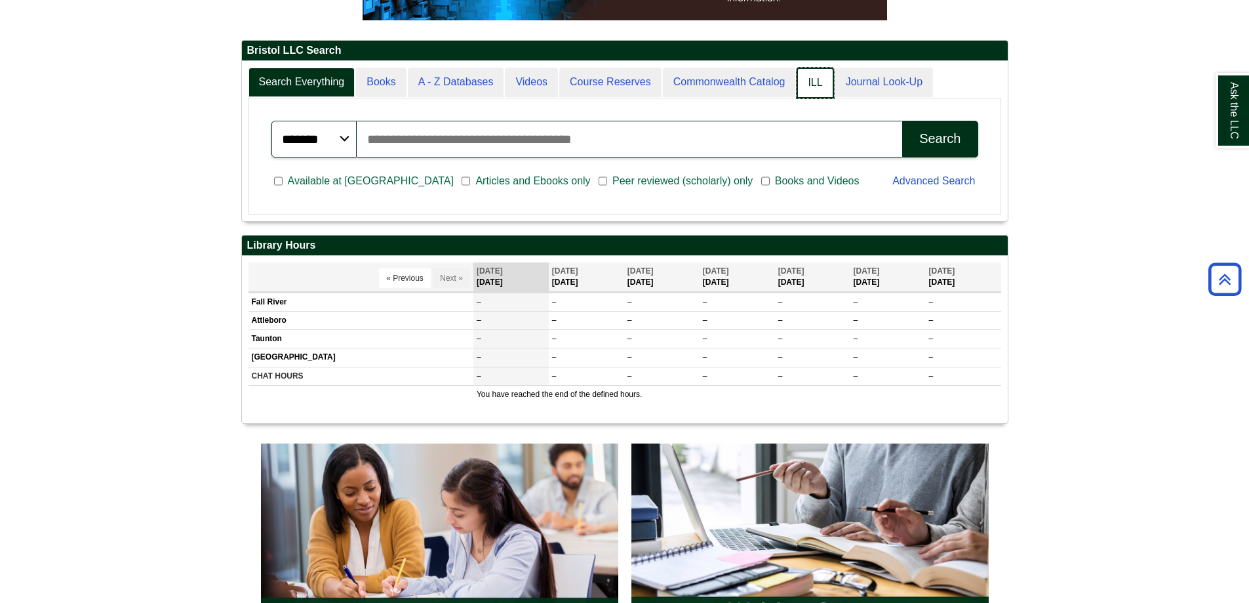 This screenshot has height=603, width=1249. Describe the element at coordinates (611, 82) in the screenshot. I see `a: Course Reserves` at that location.